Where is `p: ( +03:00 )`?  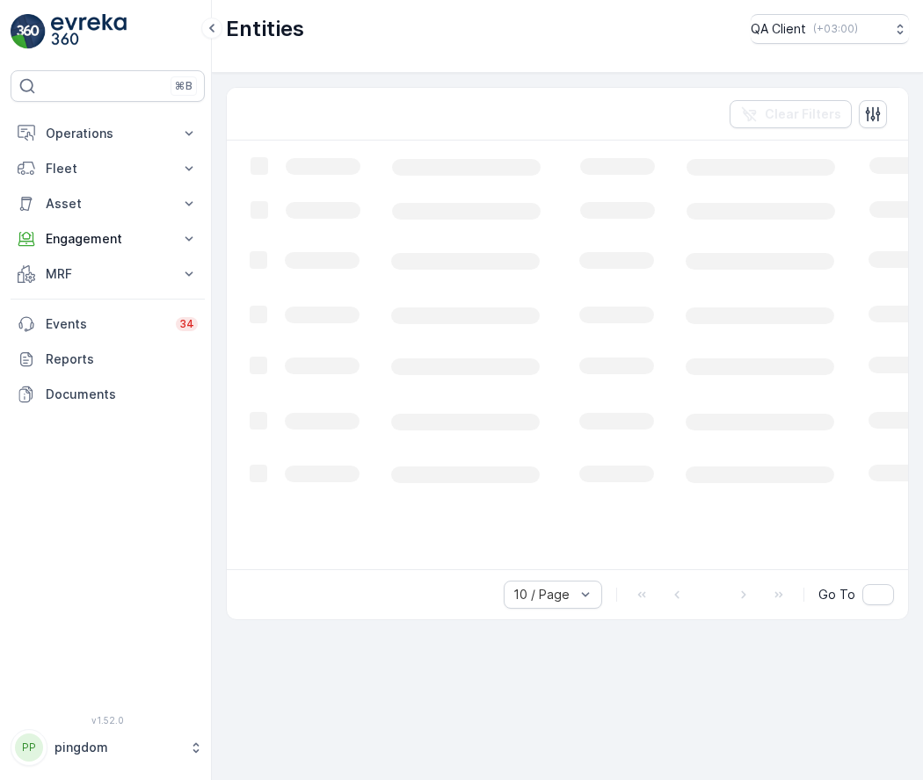
p: ( +03:00 ) is located at coordinates (835, 29).